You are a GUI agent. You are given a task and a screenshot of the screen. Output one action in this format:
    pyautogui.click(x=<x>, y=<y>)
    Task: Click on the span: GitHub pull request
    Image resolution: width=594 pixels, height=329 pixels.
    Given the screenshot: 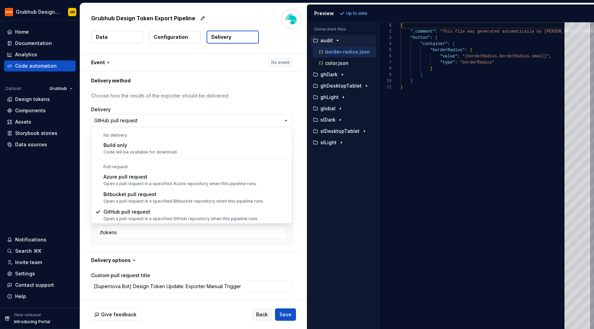 What is the action you would take?
    pyautogui.click(x=127, y=212)
    